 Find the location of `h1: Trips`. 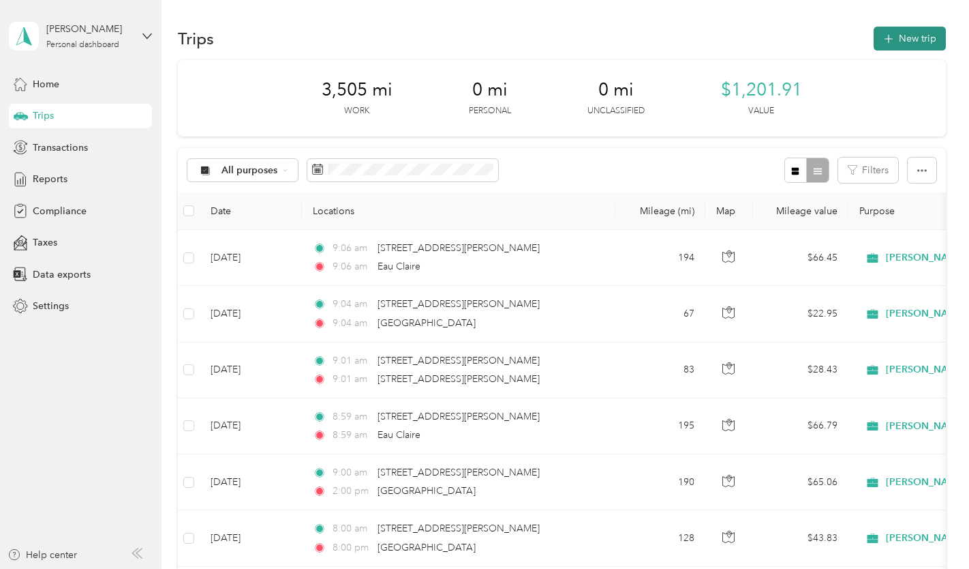

h1: Trips is located at coordinates (196, 38).